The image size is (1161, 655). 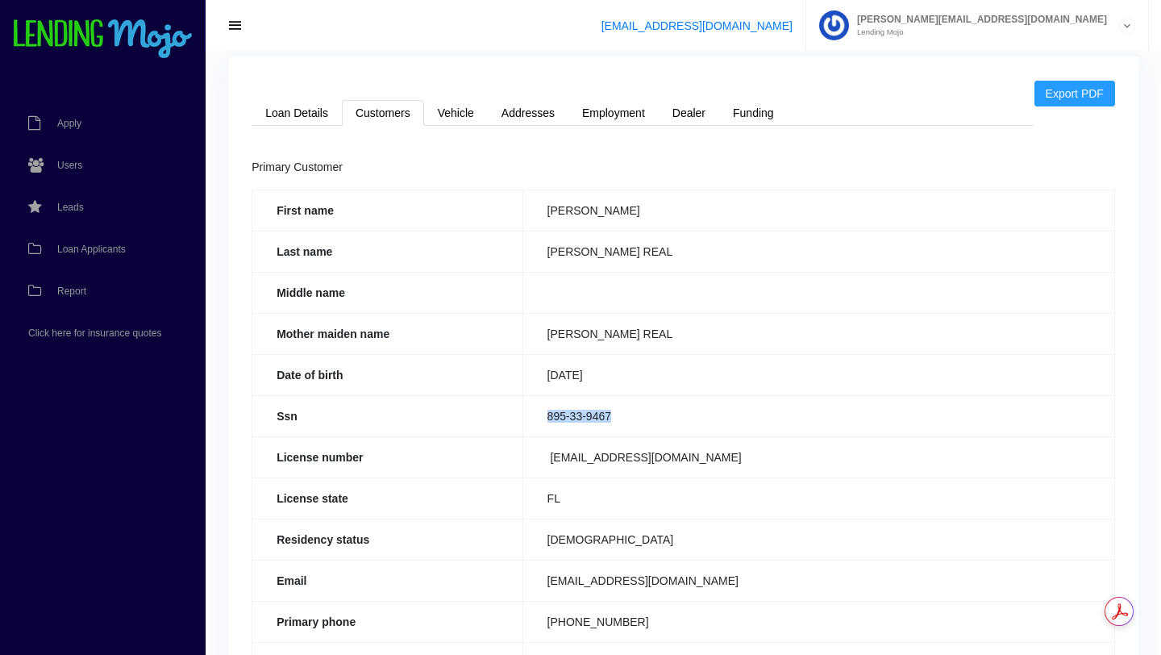 I want to click on img: logo-small.png, so click(x=102, y=40).